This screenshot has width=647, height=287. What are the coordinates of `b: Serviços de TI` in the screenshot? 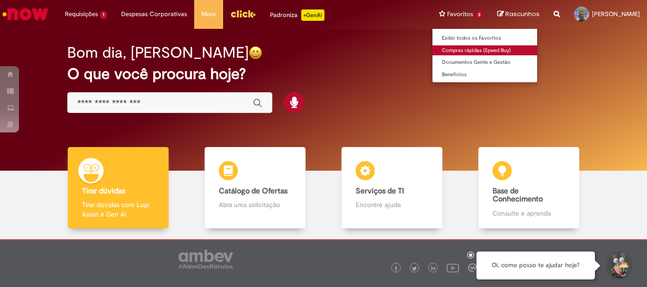 It's located at (380, 191).